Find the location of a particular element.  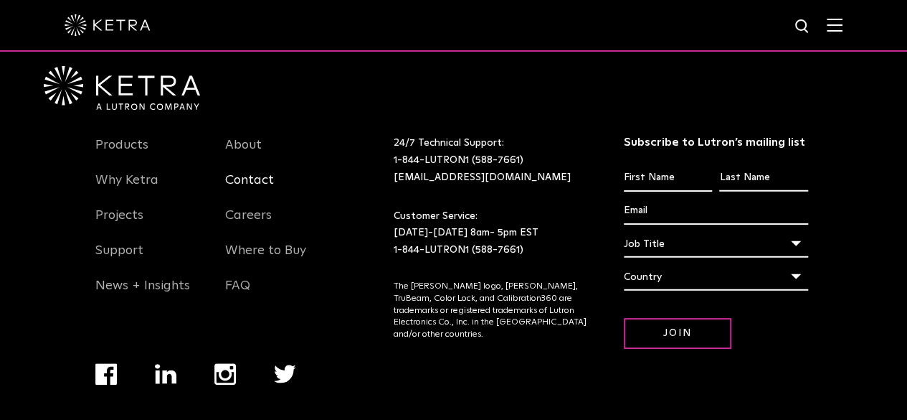

a: Projects is located at coordinates (119, 224).